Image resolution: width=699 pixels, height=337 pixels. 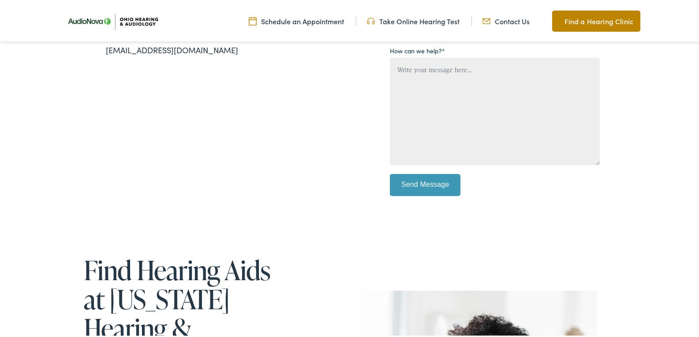 I want to click on img: Mail icon representing email contact with Ohio Hearing in Cincinnati, OH, so click(x=487, y=19).